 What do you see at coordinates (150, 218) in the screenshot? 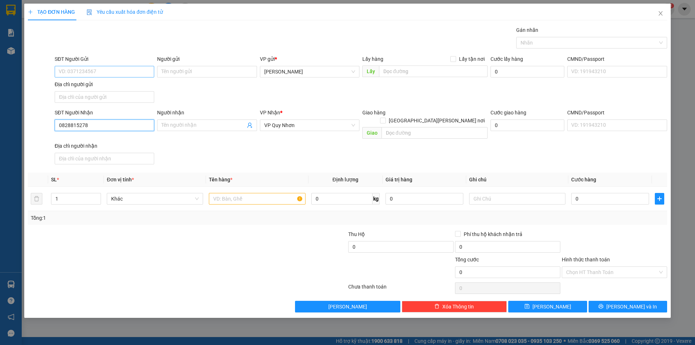
I see `div: Tổng: 1` at bounding box center [150, 218].